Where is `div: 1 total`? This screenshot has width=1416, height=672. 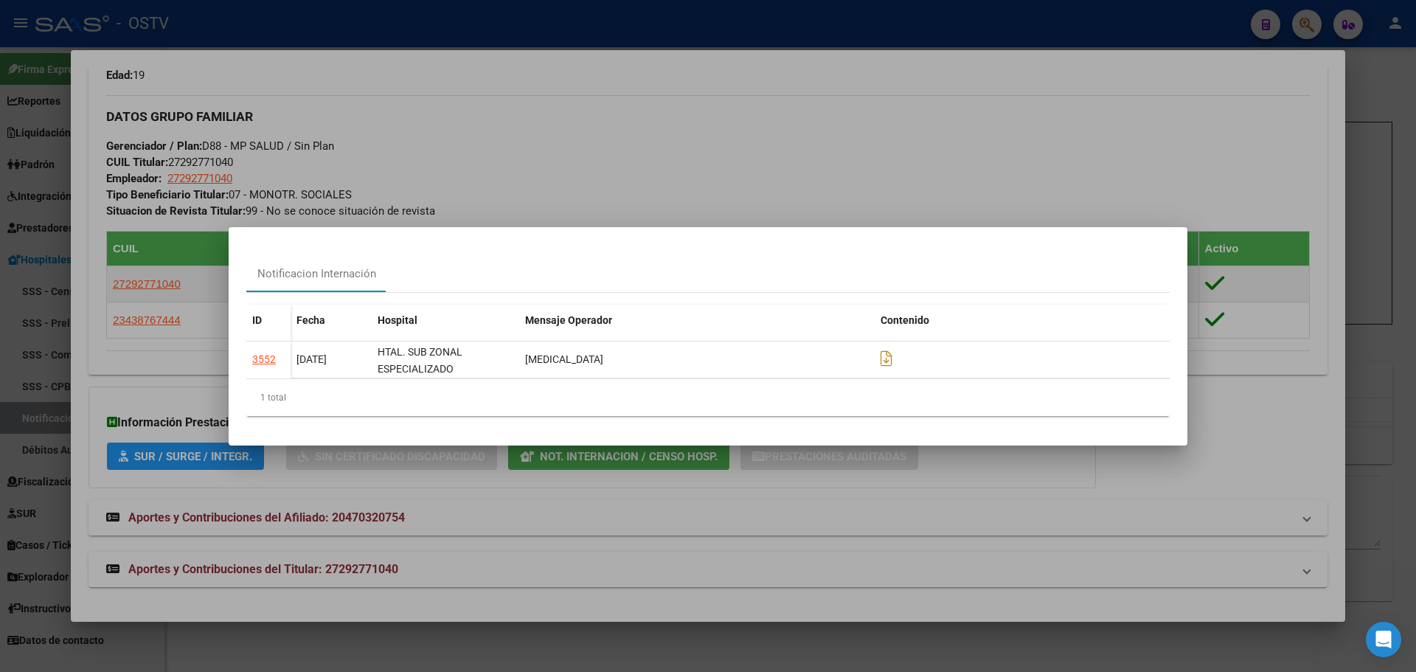
div: 1 total is located at coordinates (708, 398).